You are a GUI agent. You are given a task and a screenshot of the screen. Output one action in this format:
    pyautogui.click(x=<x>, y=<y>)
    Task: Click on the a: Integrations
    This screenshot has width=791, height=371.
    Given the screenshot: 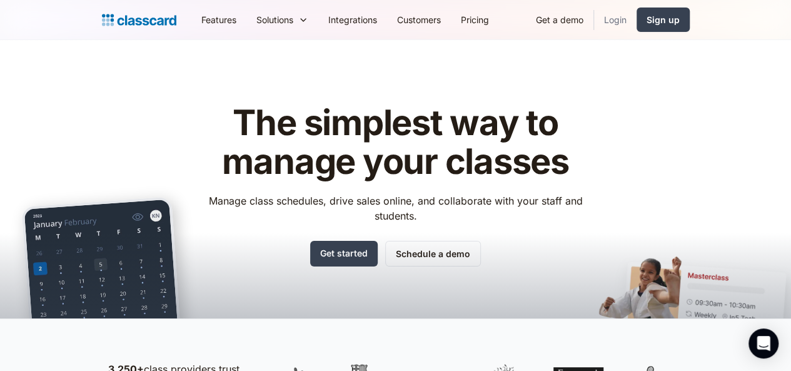 What is the action you would take?
    pyautogui.click(x=353, y=19)
    